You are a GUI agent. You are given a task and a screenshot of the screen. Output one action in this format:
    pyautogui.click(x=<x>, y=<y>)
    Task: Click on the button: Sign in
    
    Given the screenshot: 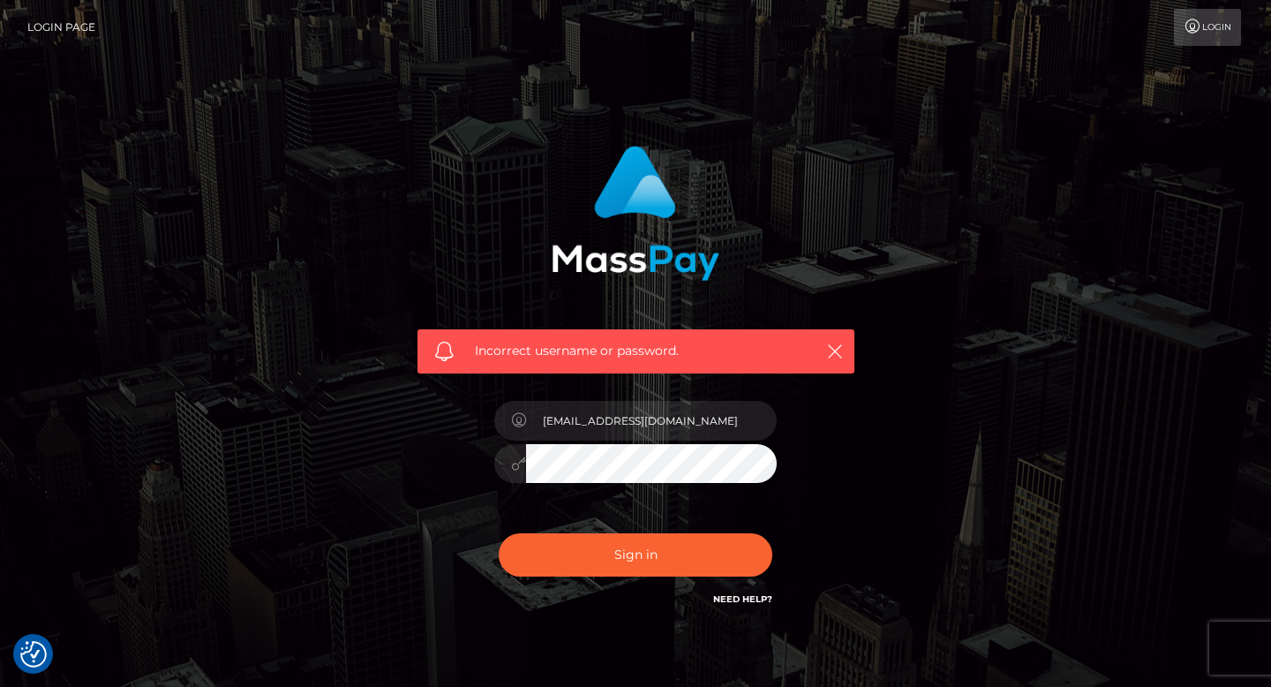 What is the action you would take?
    pyautogui.click(x=636, y=554)
    